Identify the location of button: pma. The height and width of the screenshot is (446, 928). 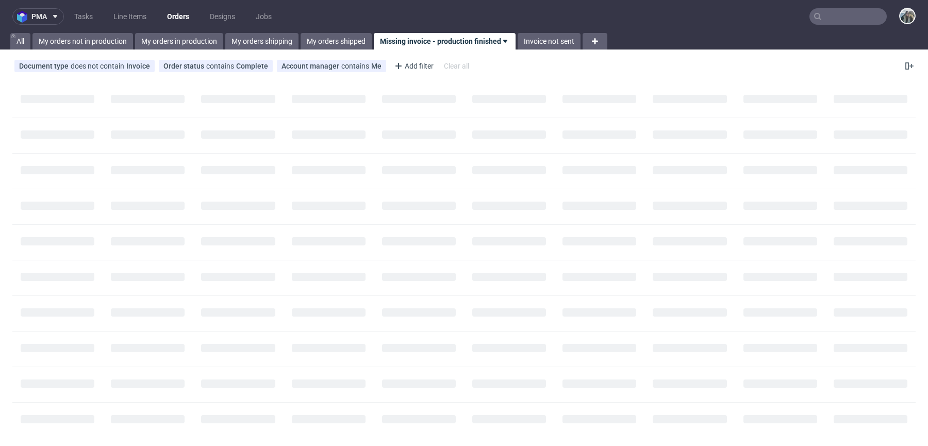
(38, 17).